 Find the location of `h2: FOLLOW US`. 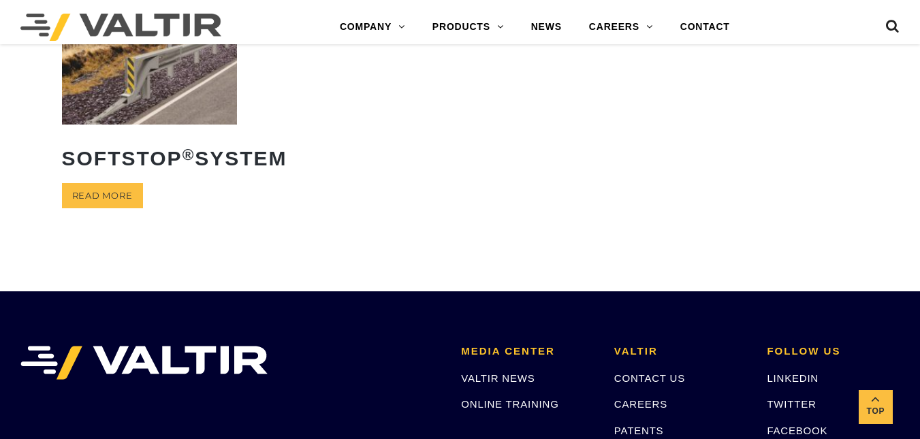

h2: FOLLOW US is located at coordinates (833, 351).